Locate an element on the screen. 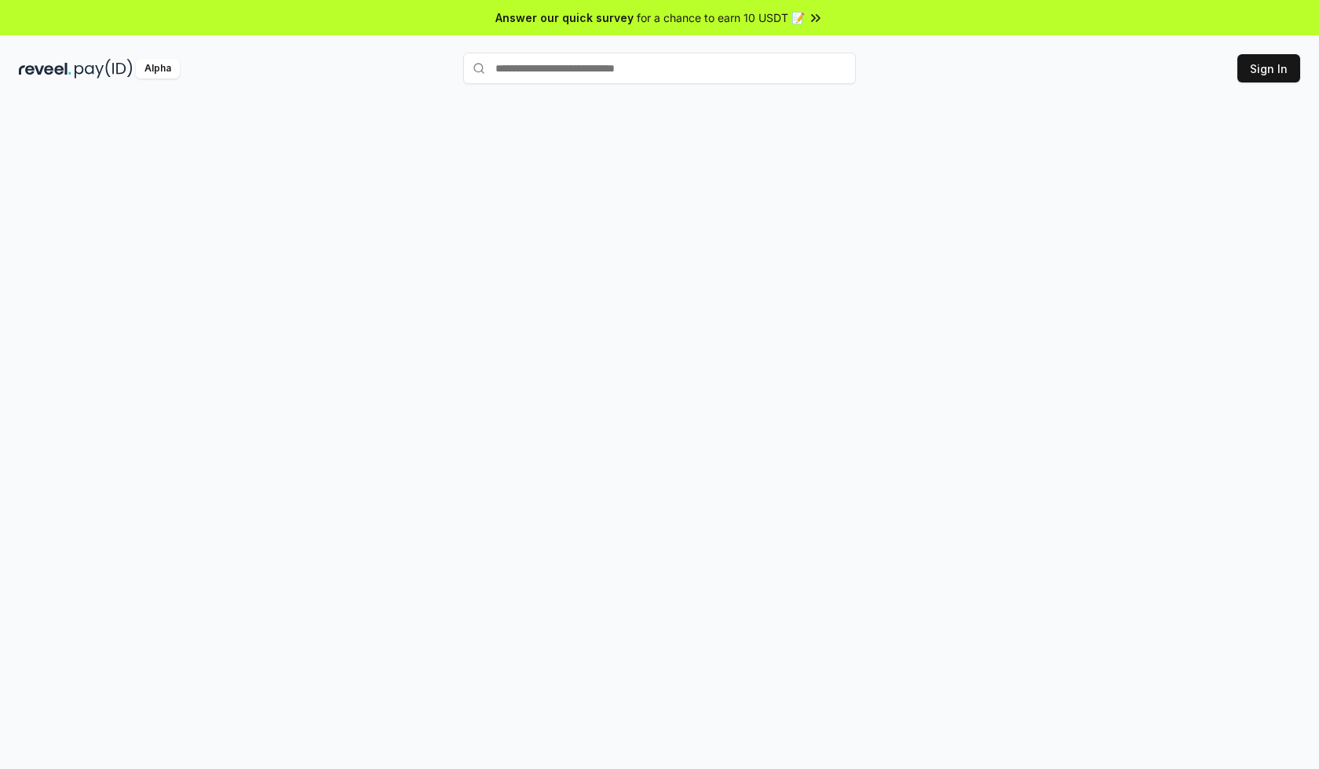 The width and height of the screenshot is (1319, 769). div: Alpha is located at coordinates (158, 68).